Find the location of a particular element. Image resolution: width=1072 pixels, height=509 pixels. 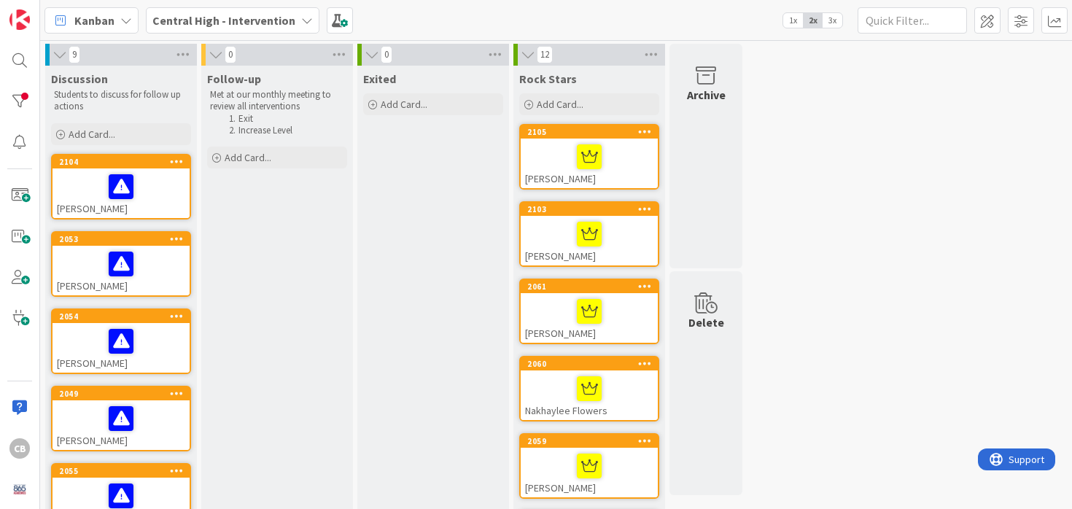

span: Kanban is located at coordinates (94, 20).